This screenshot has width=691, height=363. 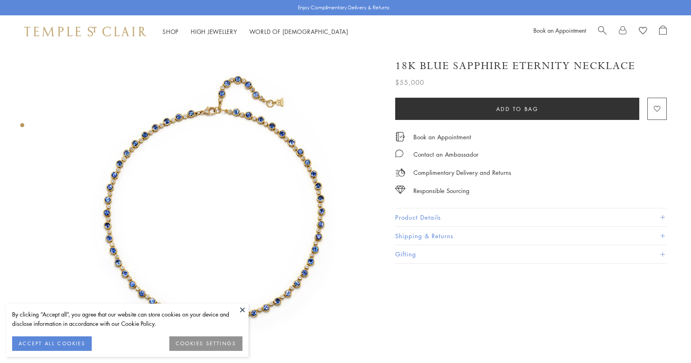 I want to click on a: Open Shopping Bag, so click(x=662, y=32).